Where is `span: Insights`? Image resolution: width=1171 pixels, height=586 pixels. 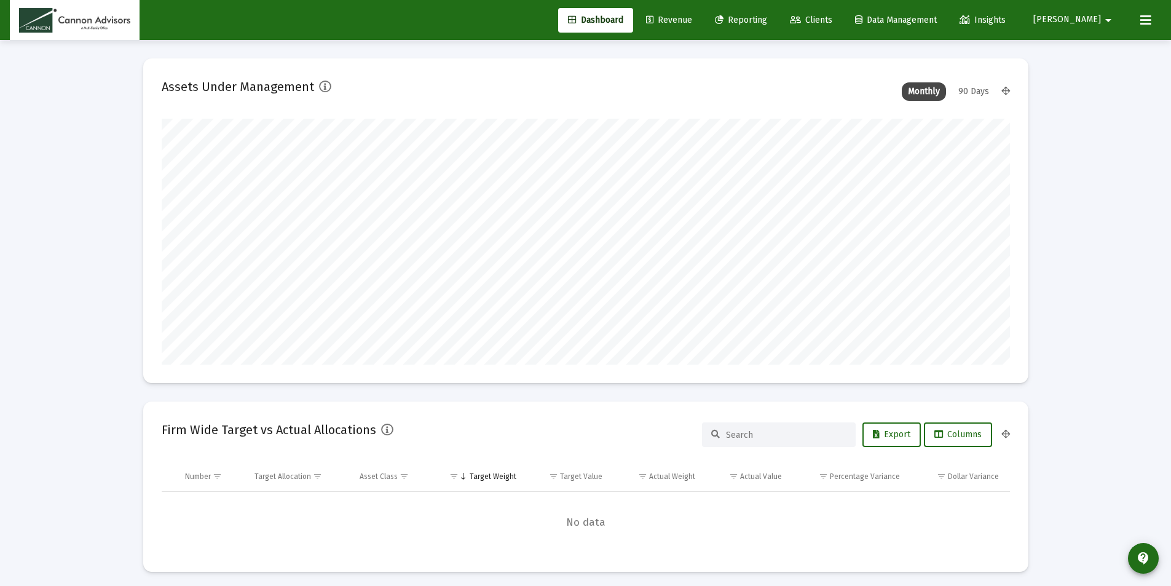 span: Insights is located at coordinates (982, 20).